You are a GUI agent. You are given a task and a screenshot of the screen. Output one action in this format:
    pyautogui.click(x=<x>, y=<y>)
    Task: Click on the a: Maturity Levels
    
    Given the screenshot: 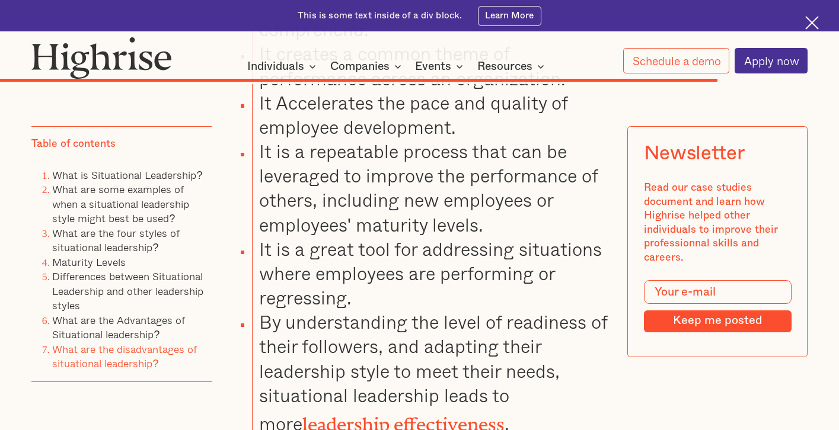 What is the action you would take?
    pyautogui.click(x=89, y=261)
    